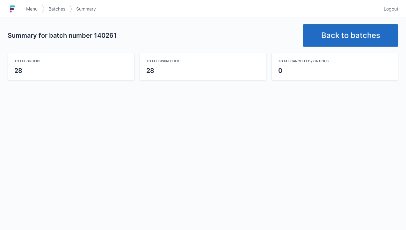  I want to click on span: Menu, so click(32, 9).